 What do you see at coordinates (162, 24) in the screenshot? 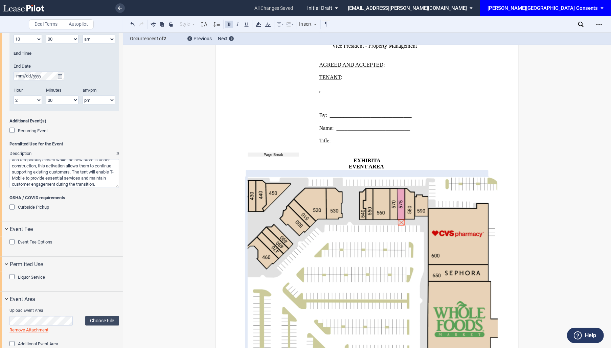
I see `button: Copy` at bounding box center [162, 24].